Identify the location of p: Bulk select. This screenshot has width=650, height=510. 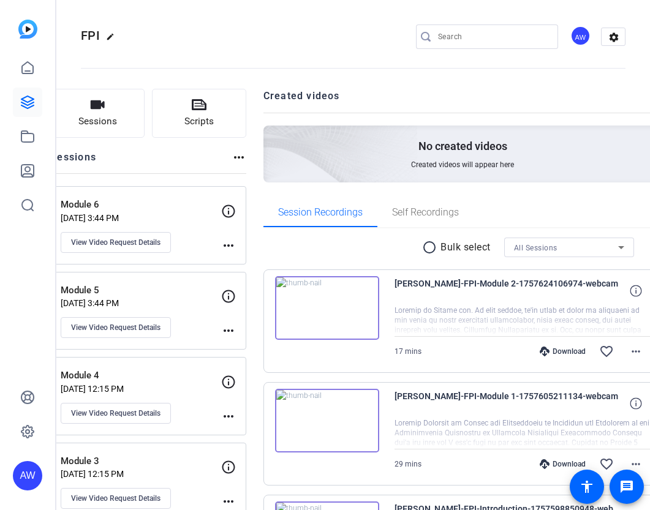
(466, 247).